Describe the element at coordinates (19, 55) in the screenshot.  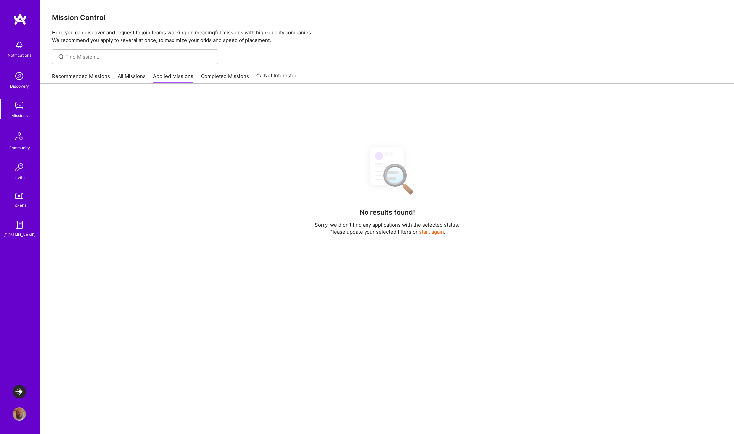
I see `div: Notifications` at that location.